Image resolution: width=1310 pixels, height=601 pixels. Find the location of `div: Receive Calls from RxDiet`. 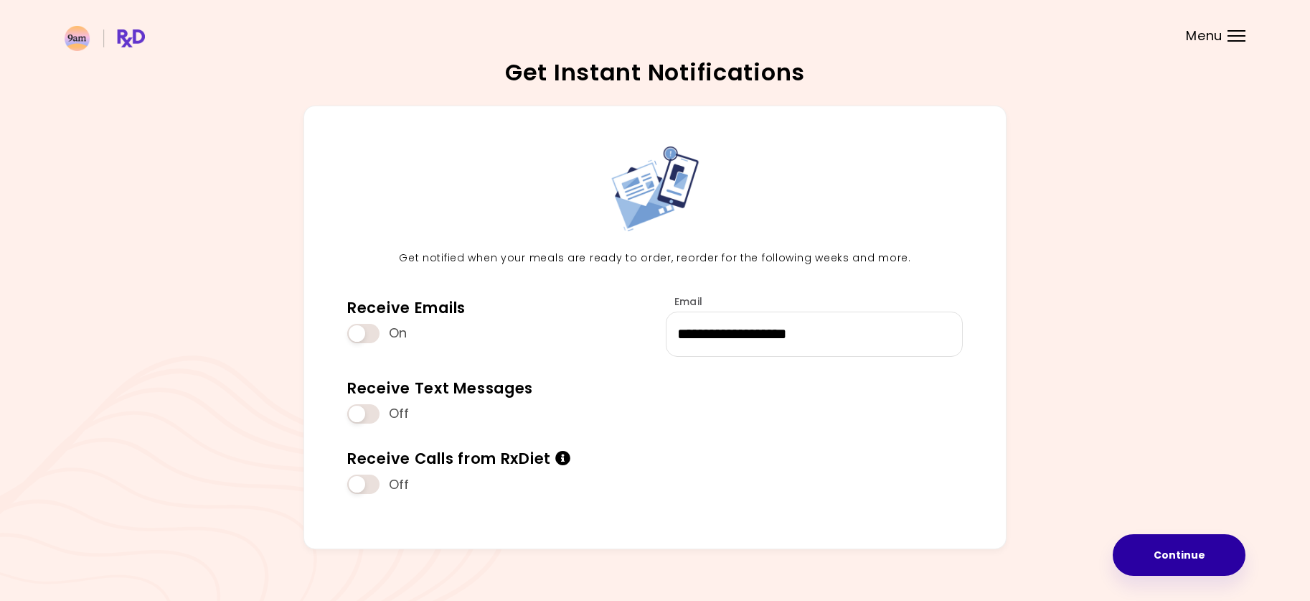

div: Receive Calls from RxDiet is located at coordinates (459, 458).